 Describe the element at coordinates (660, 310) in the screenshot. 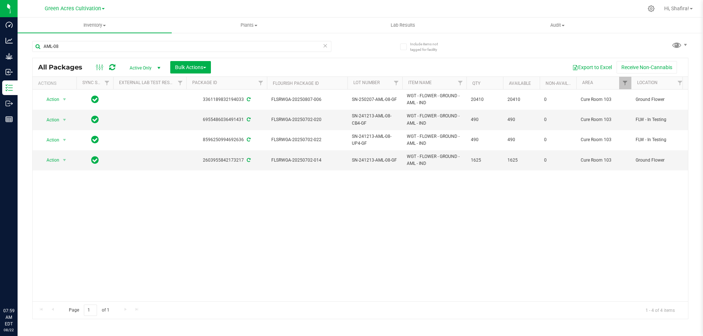

I see `span: 1 - 4 of 4 items` at that location.